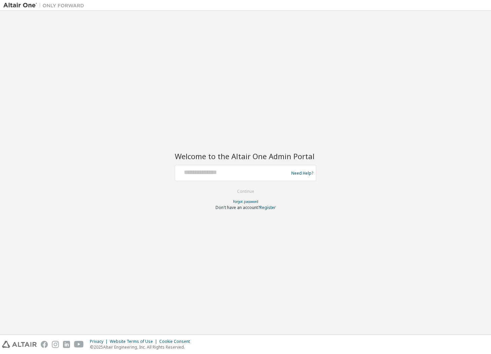 The width and height of the screenshot is (491, 354). I want to click on div: Privacy, so click(100, 342).